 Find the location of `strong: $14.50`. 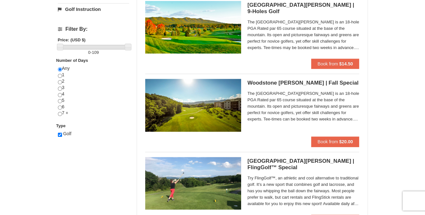

strong: $14.50 is located at coordinates (346, 64).